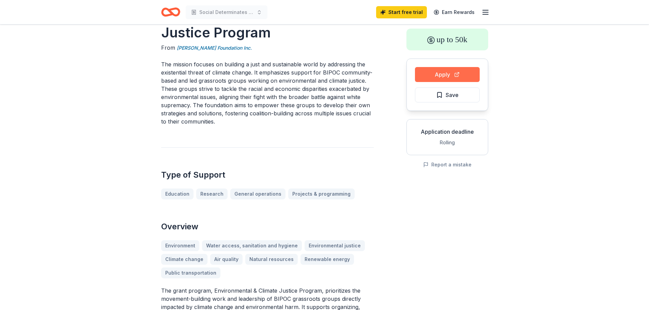 This screenshot has height=310, width=649. Describe the element at coordinates (452, 95) in the screenshot. I see `span: Save` at that location.